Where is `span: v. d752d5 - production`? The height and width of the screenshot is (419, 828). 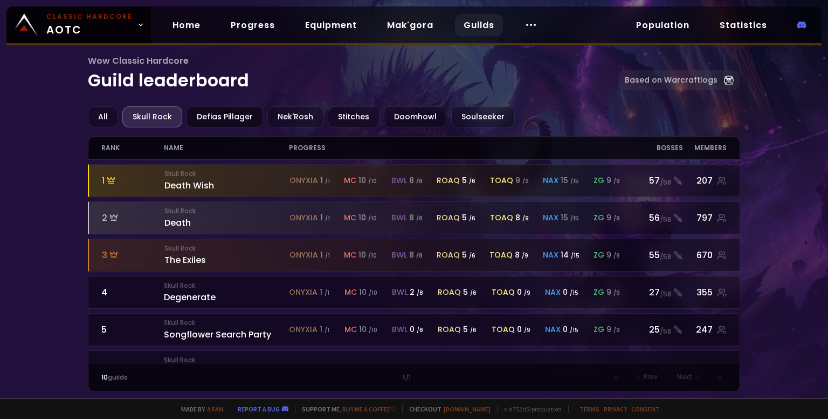
span: v. d752d5 - production is located at coordinates (530, 408).